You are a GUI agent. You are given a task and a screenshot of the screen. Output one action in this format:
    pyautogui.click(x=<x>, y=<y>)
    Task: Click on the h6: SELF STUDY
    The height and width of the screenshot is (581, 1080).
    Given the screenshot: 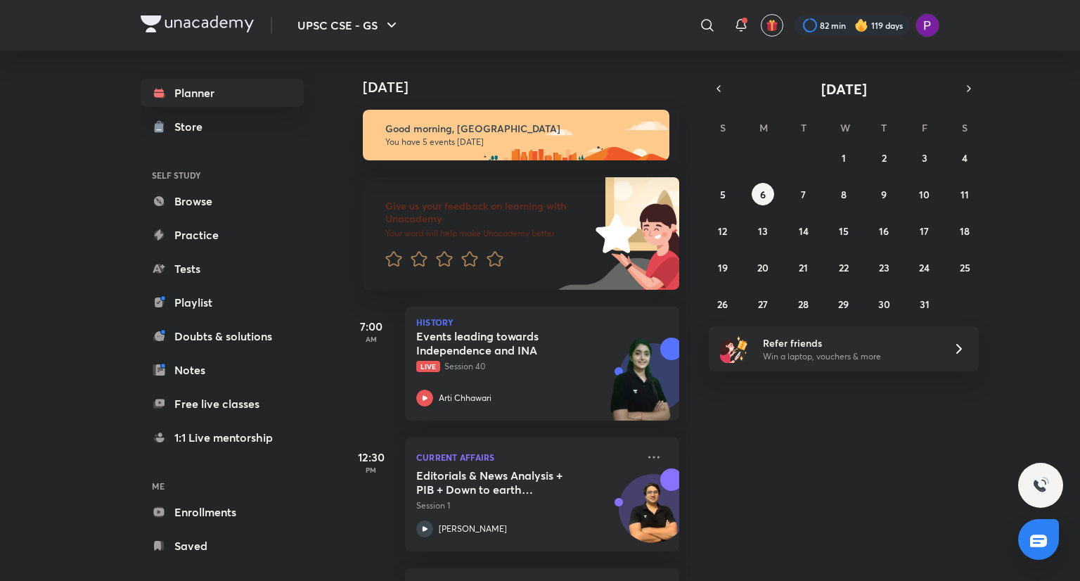 What is the action you would take?
    pyautogui.click(x=222, y=175)
    